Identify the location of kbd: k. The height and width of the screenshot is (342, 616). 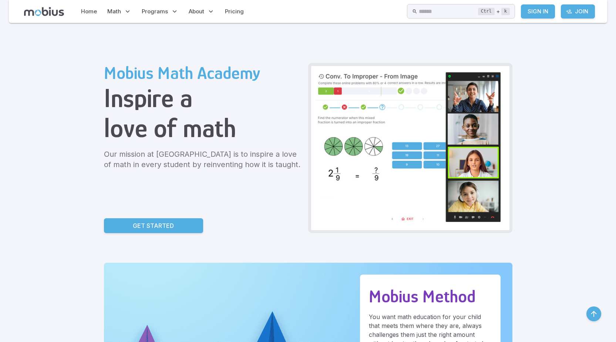
(505, 11).